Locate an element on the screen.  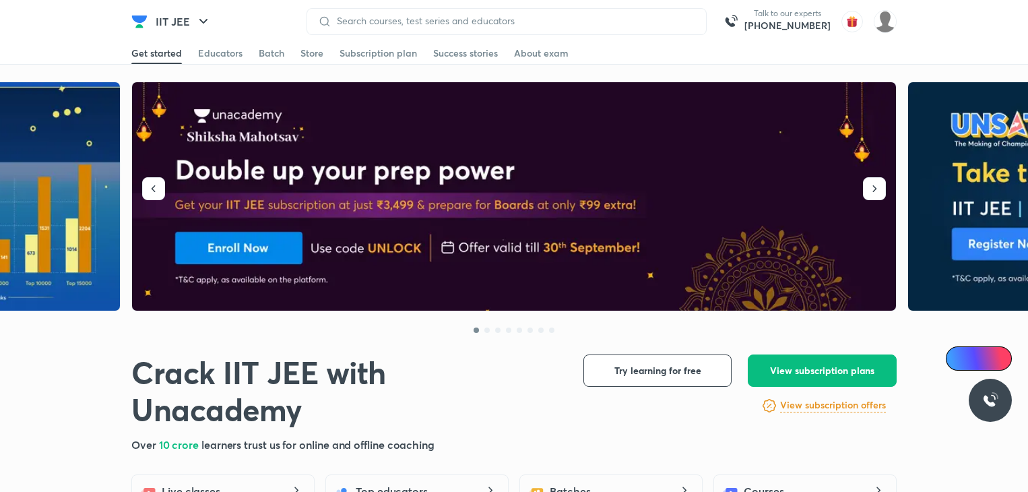
div: Store is located at coordinates (312, 53).